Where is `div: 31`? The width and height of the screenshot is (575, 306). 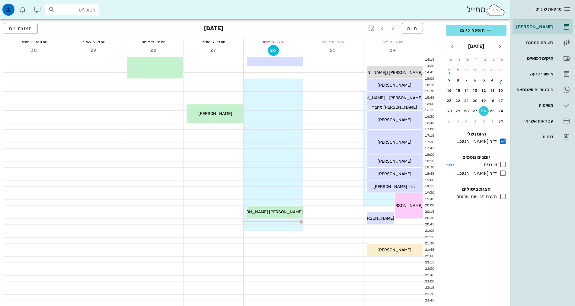 div: 31 is located at coordinates (467, 70).